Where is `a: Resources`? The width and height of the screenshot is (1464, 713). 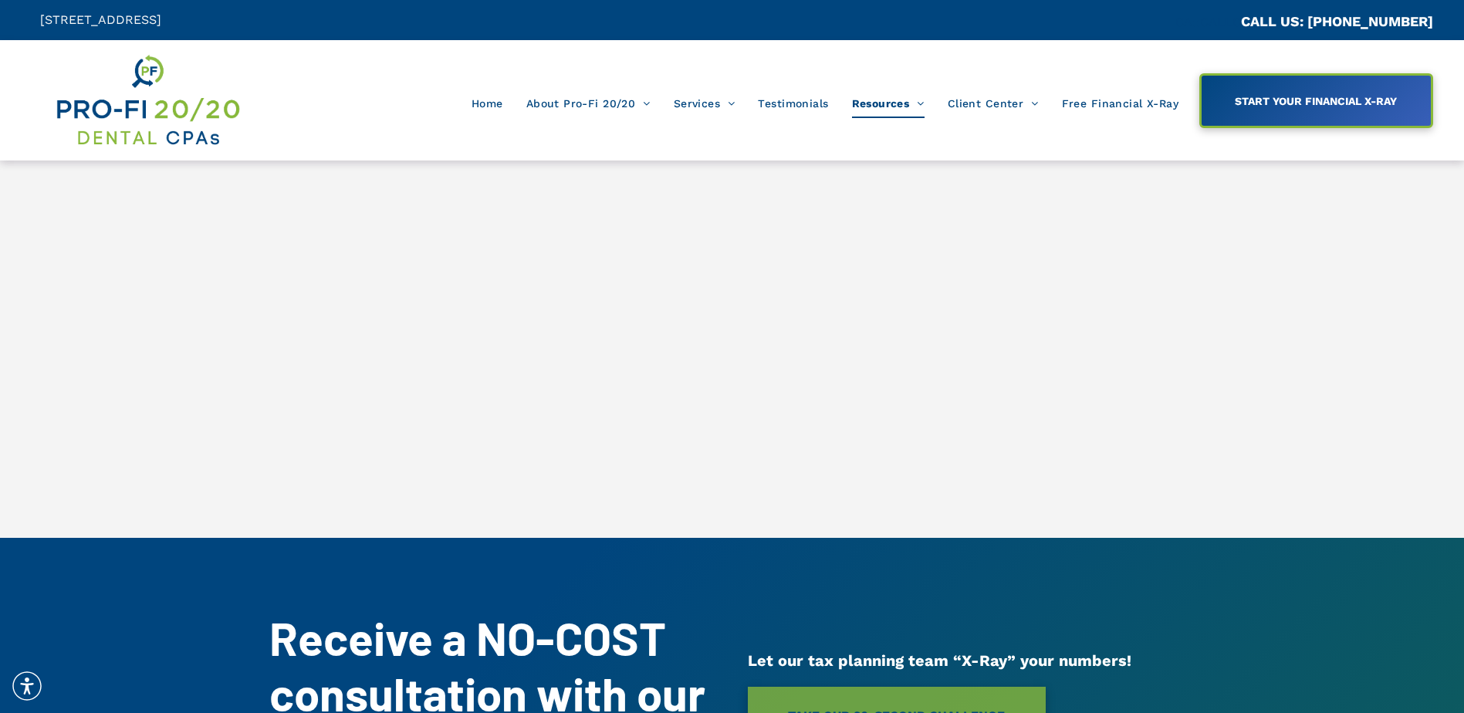 a: Resources is located at coordinates (888, 103).